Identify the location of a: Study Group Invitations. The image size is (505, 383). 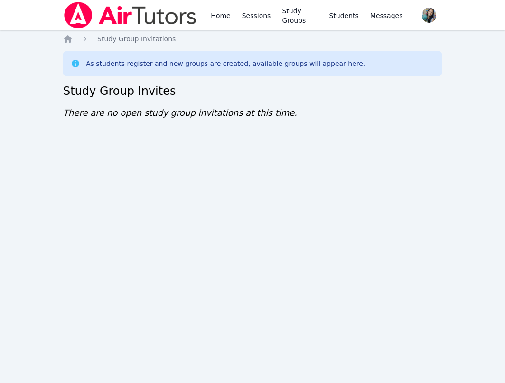
(136, 39).